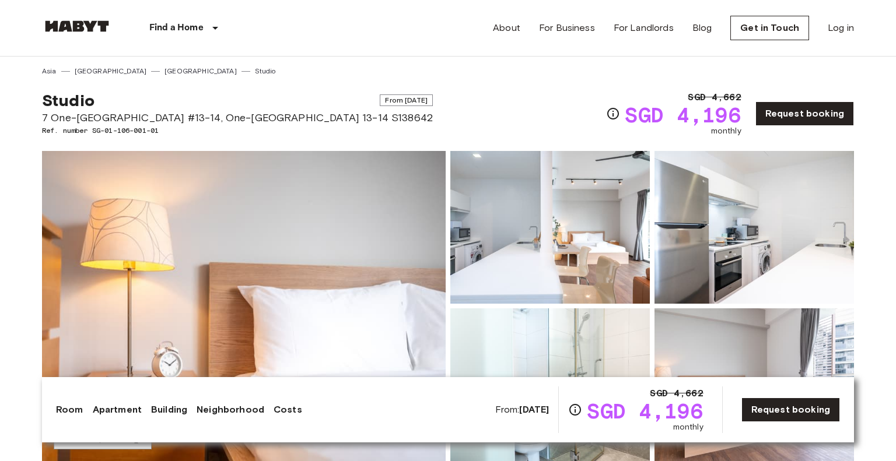 This screenshot has height=461, width=896. Describe the element at coordinates (68, 100) in the screenshot. I see `span: Studio` at that location.